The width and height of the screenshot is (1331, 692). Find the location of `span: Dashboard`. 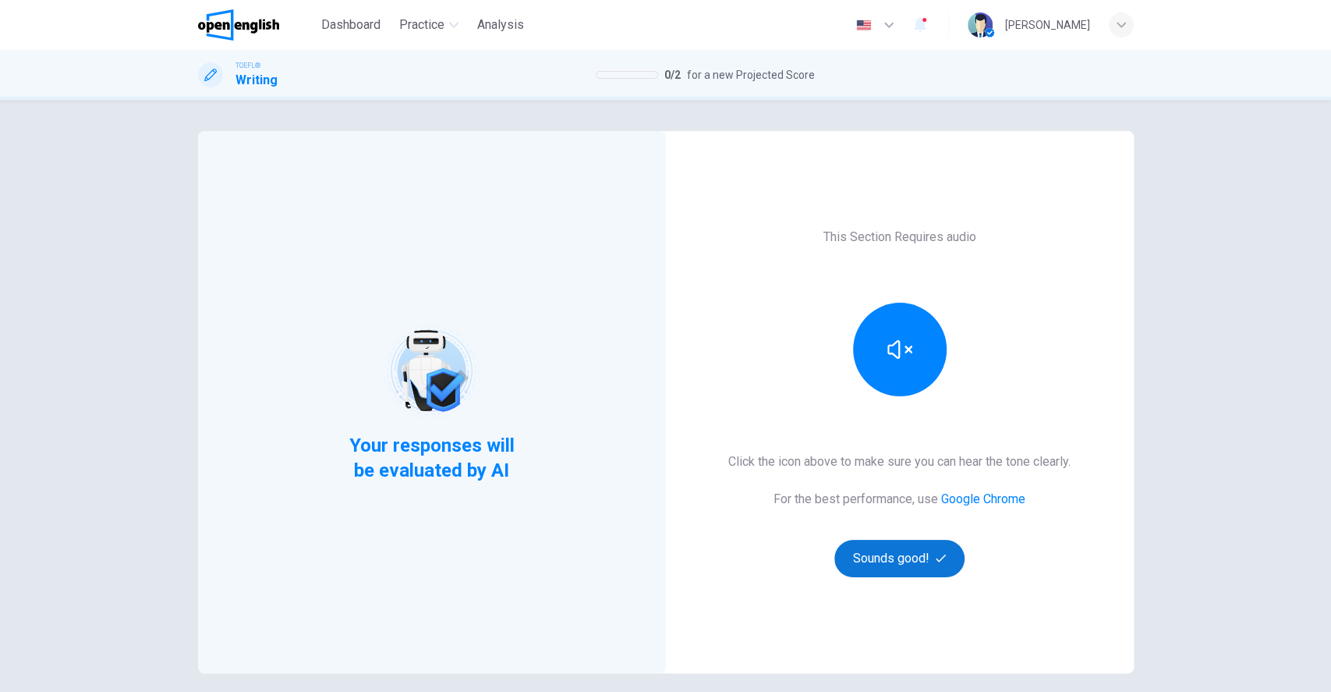

span: Dashboard is located at coordinates (351, 25).